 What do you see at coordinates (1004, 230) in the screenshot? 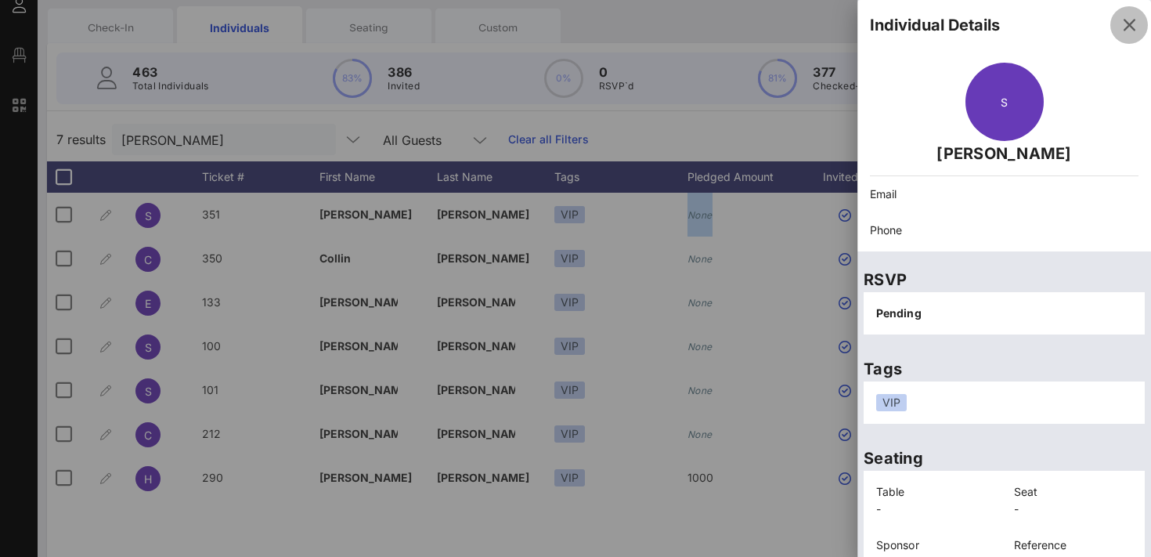
I see `p: Phone` at bounding box center [1004, 230].